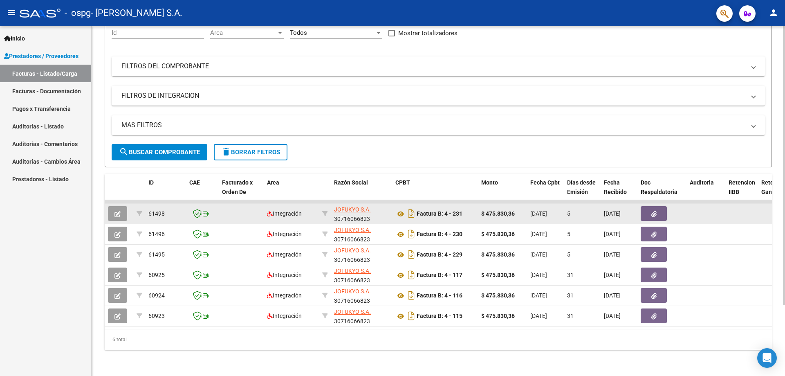  What do you see at coordinates (742, 192) in the screenshot?
I see `datatable-header-cell: Retencion IIBB` at bounding box center [742, 192].